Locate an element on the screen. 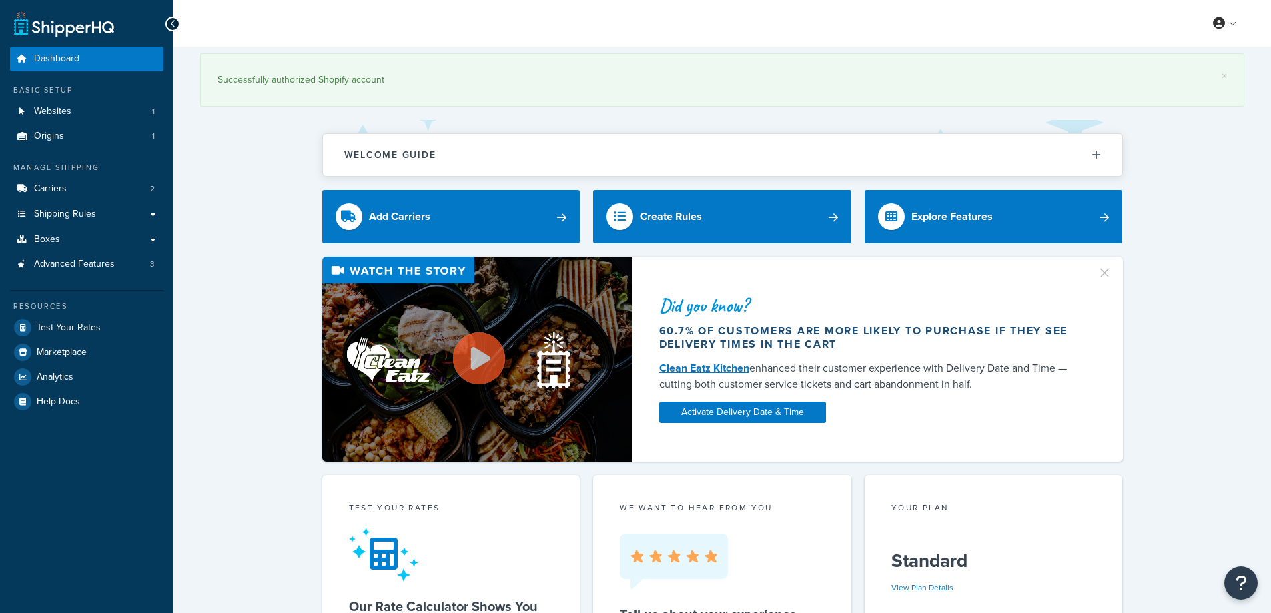  a: Test Your Rates is located at coordinates (87, 328).